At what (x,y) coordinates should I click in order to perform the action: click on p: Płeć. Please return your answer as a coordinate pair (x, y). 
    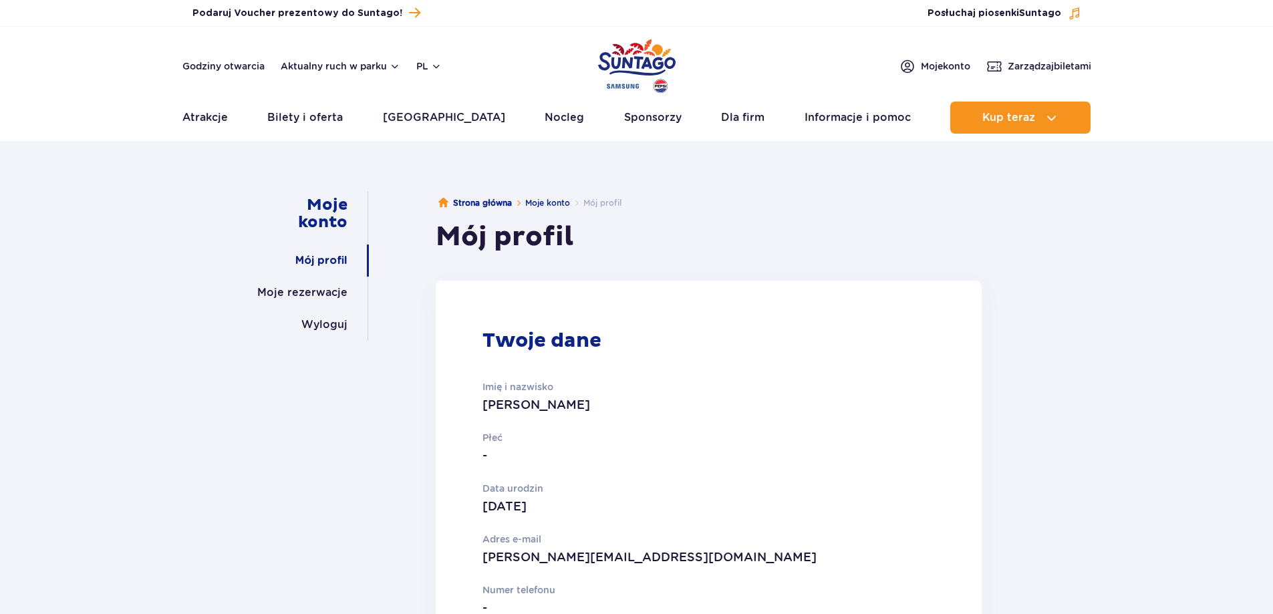
    Looking at the image, I should click on (657, 438).